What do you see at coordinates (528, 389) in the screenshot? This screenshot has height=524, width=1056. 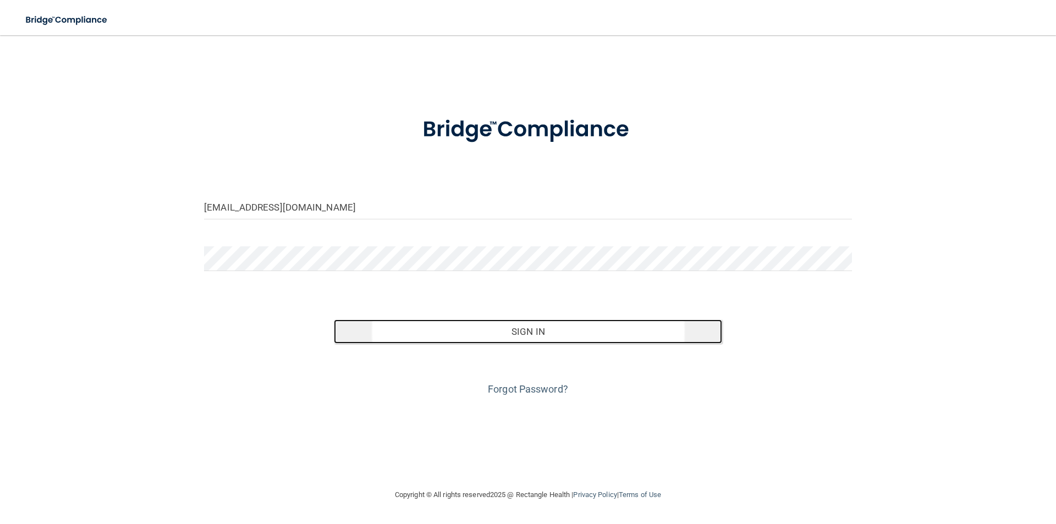 I see `a: Forgot Password?` at bounding box center [528, 389].